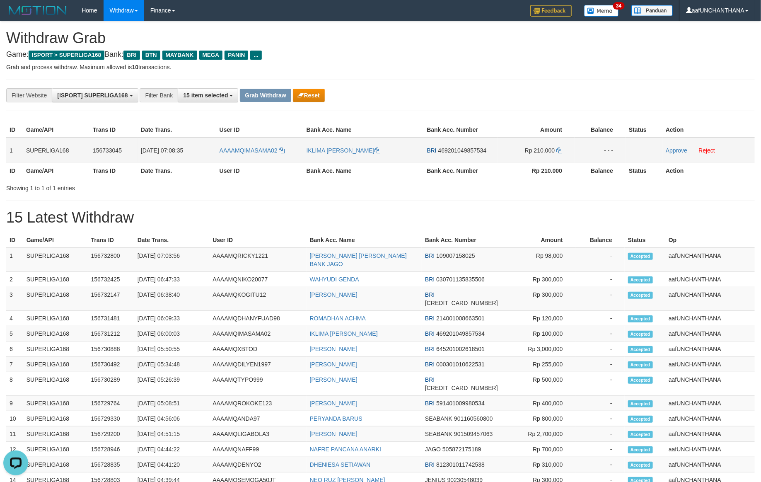  I want to click on span: ISPORT > SUPERLIGA168, so click(66, 55).